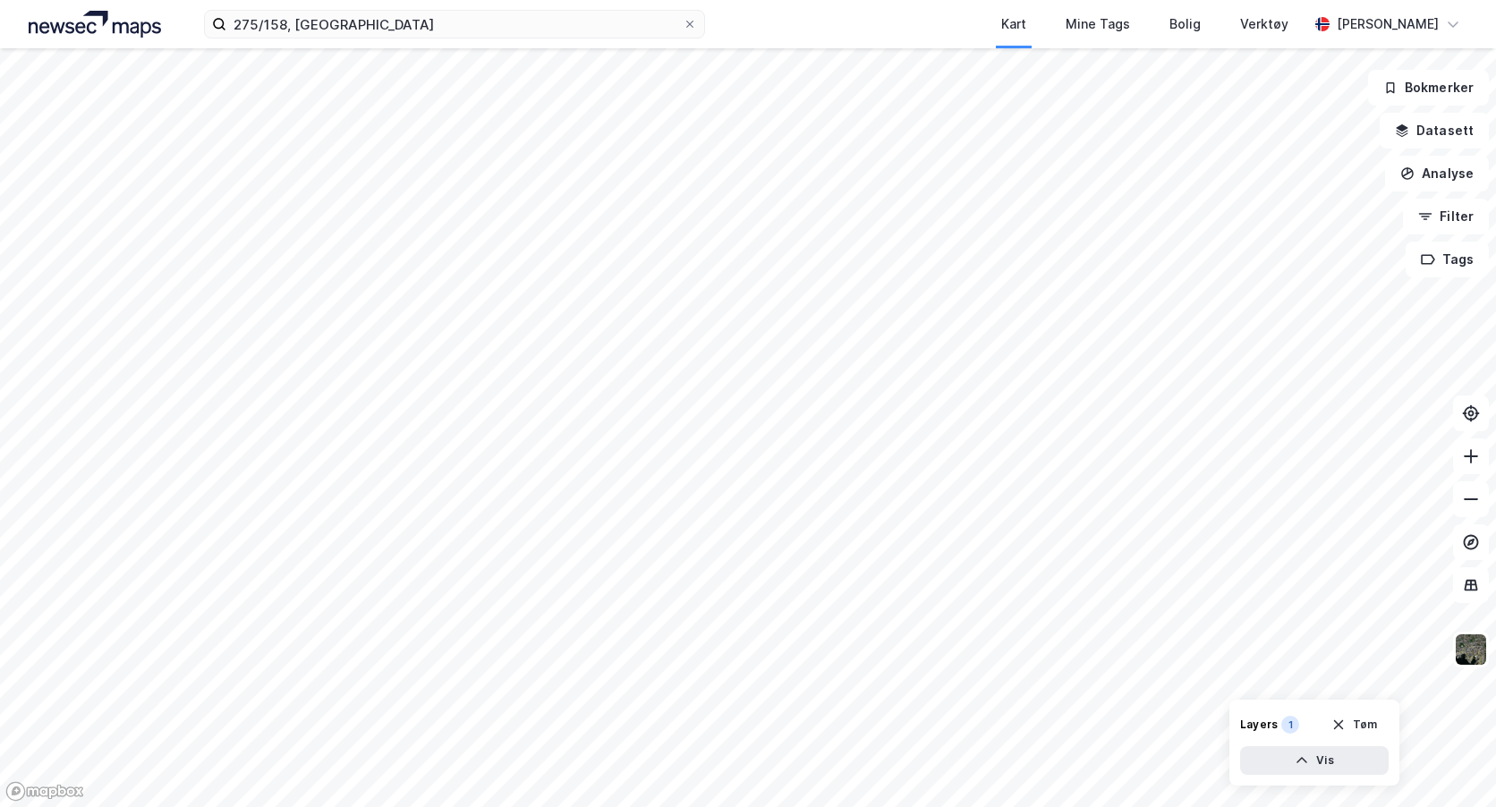 Image resolution: width=1496 pixels, height=807 pixels. Describe the element at coordinates (1259, 725) in the screenshot. I see `div: Layers` at that location.